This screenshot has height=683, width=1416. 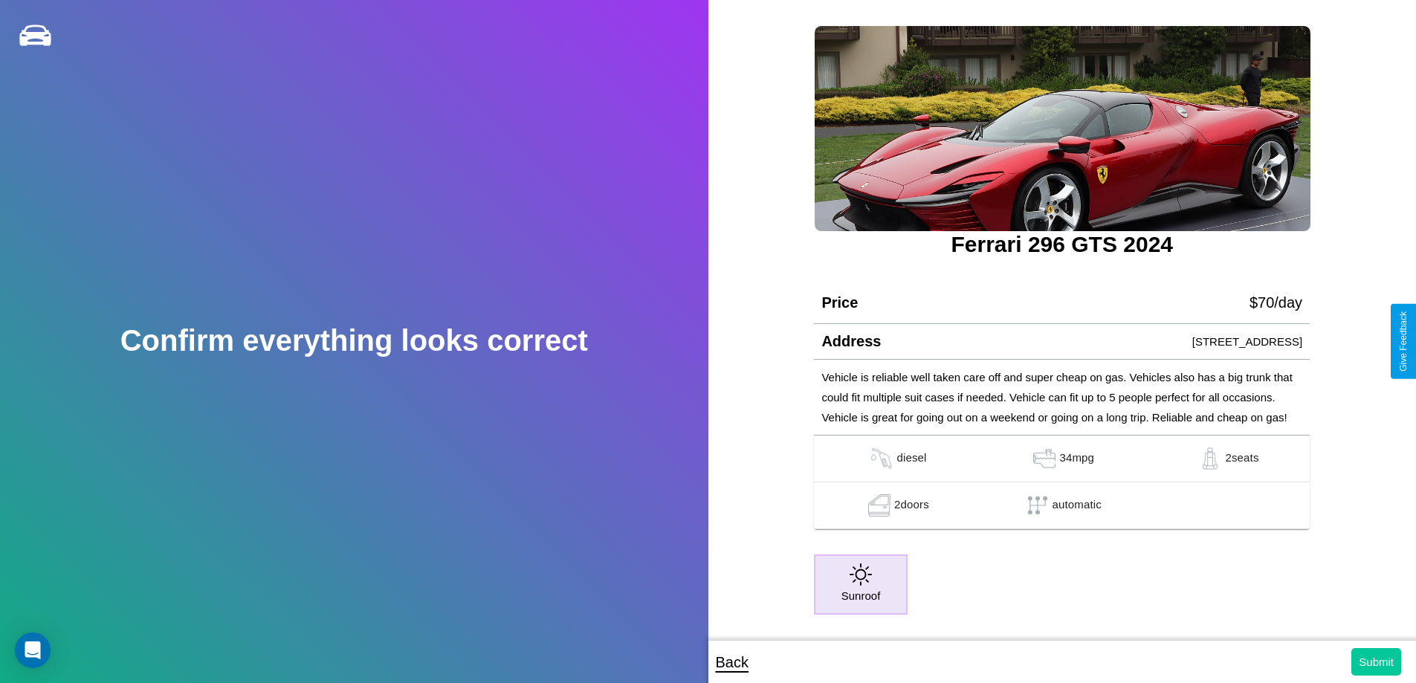 What do you see at coordinates (839, 303) in the screenshot?
I see `h4: Price` at bounding box center [839, 303].